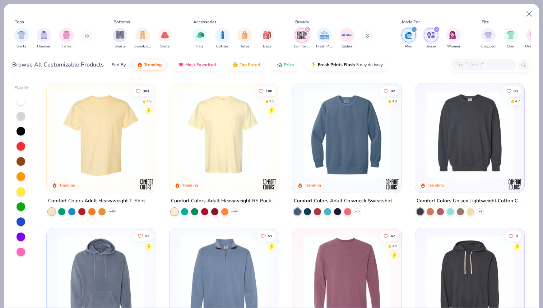  What do you see at coordinates (533, 35) in the screenshot?
I see `img: Oversized Image` at bounding box center [533, 35].